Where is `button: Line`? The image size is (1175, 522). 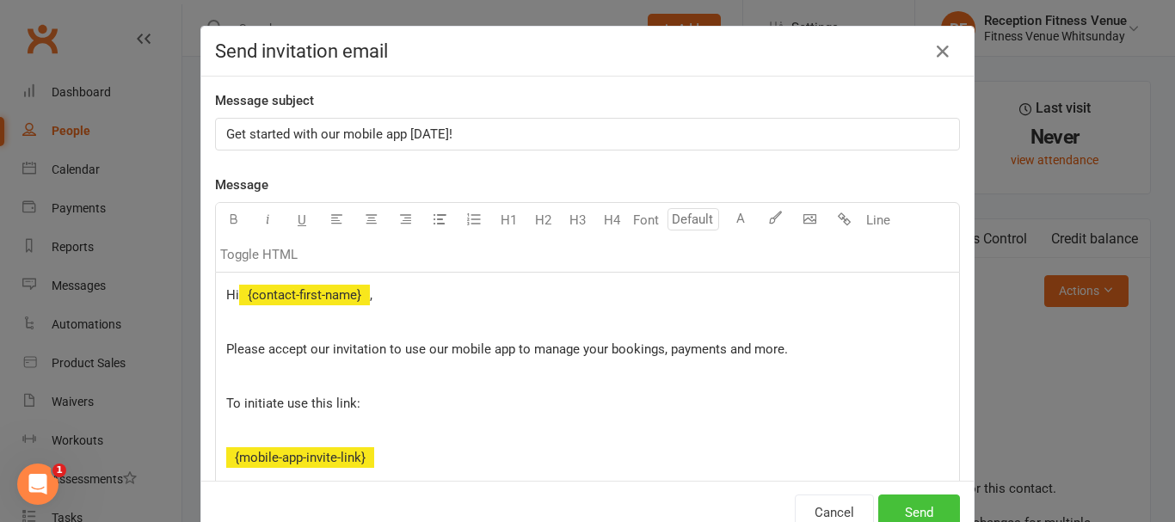 button: Line is located at coordinates (879, 220).